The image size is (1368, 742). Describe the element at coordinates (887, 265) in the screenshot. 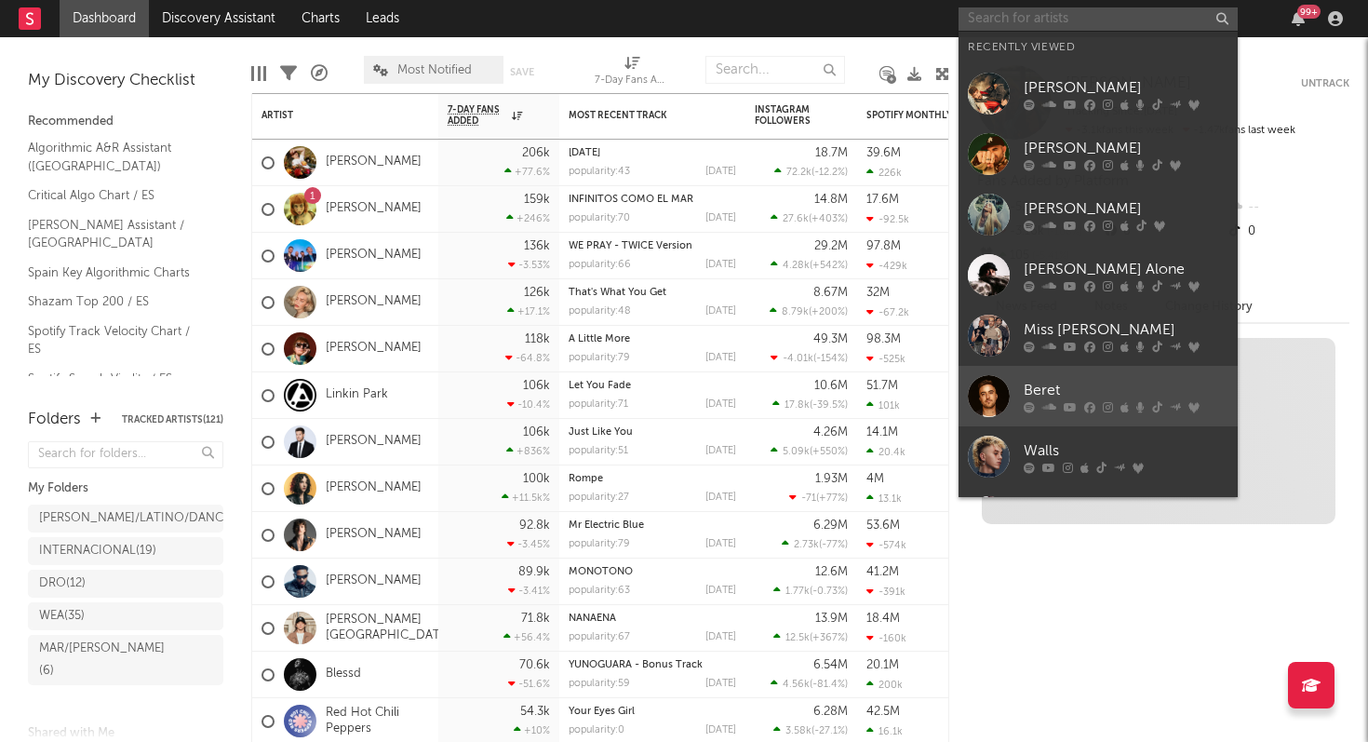

I see `div: -429k` at that location.